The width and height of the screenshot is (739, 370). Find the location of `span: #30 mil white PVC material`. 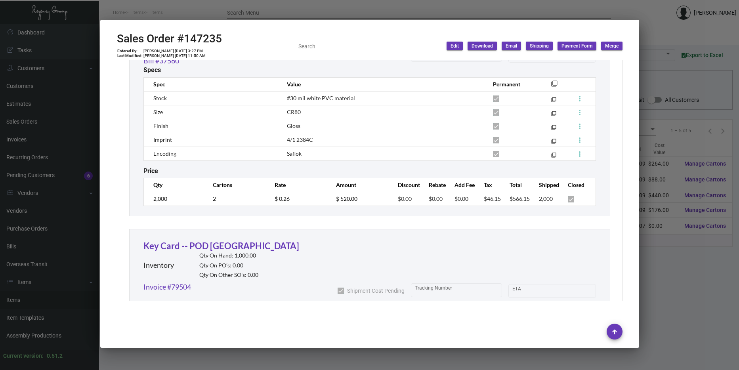

span: #30 mil white PVC material is located at coordinates (321, 98).